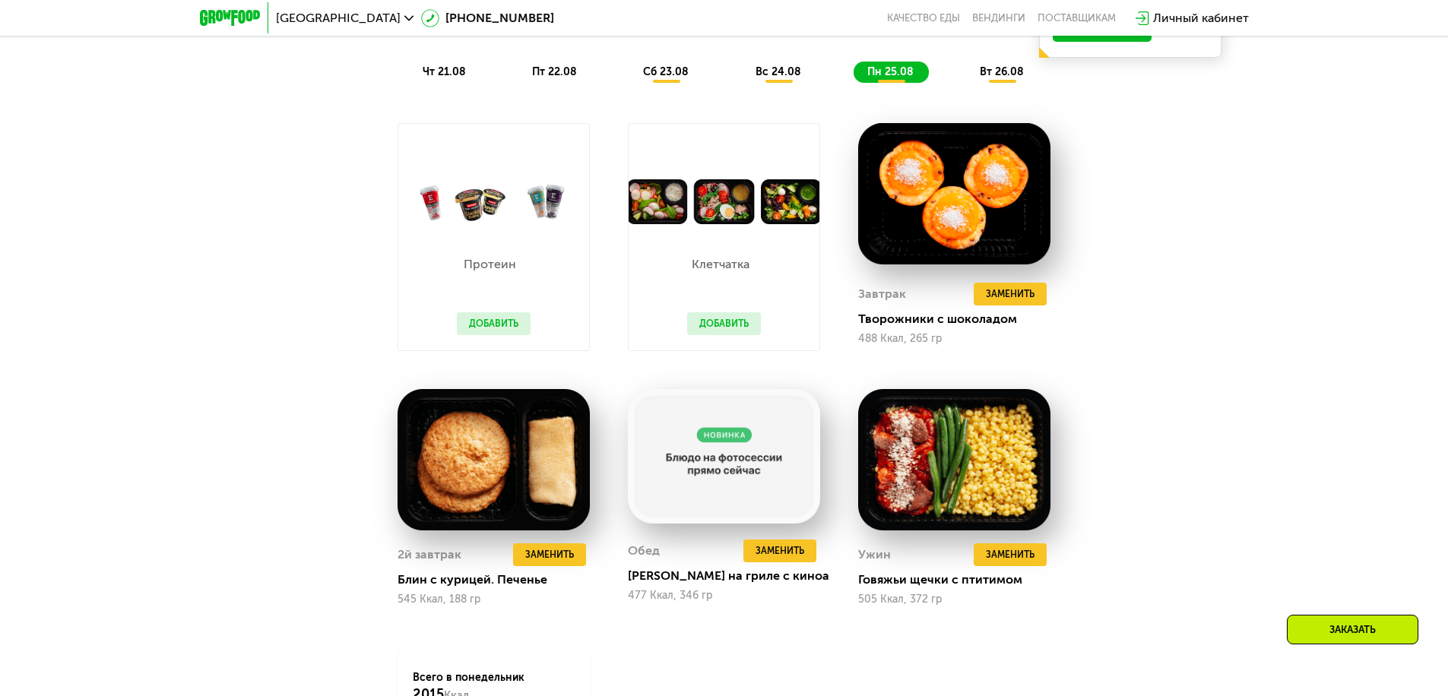  What do you see at coordinates (444, 71) in the screenshot?
I see `span: чт 21.08` at bounding box center [444, 71].